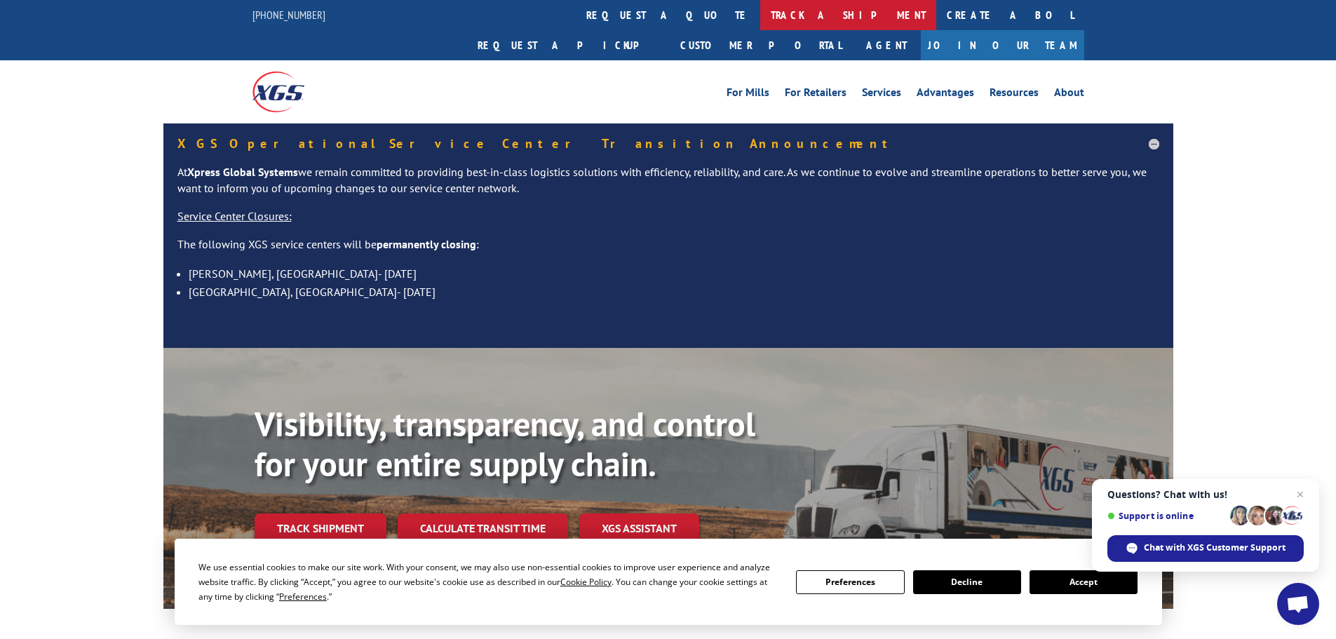 This screenshot has width=1336, height=639. I want to click on b: Visibility, transparency, and control for your entire supply chain., so click(505, 444).